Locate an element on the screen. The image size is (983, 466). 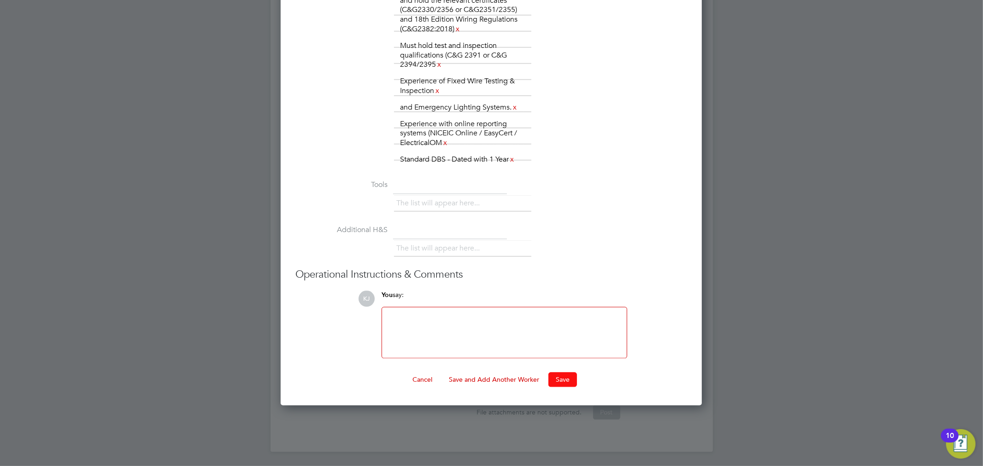
span: KJ is located at coordinates (366, 299).